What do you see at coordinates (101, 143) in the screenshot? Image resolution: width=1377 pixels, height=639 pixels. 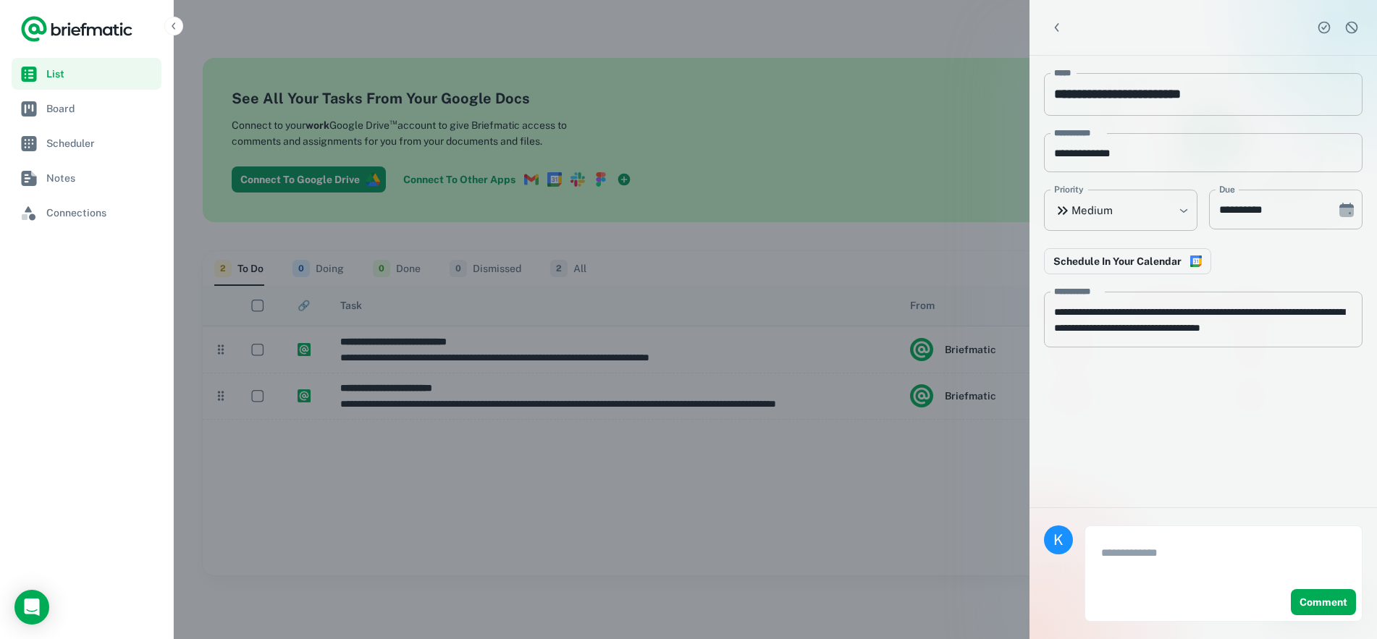 I see `span: Scheduler` at bounding box center [101, 143].